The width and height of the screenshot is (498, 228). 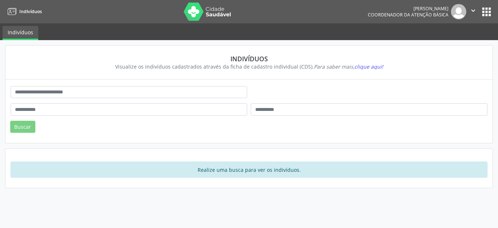 I want to click on button: apps, so click(x=487, y=12).